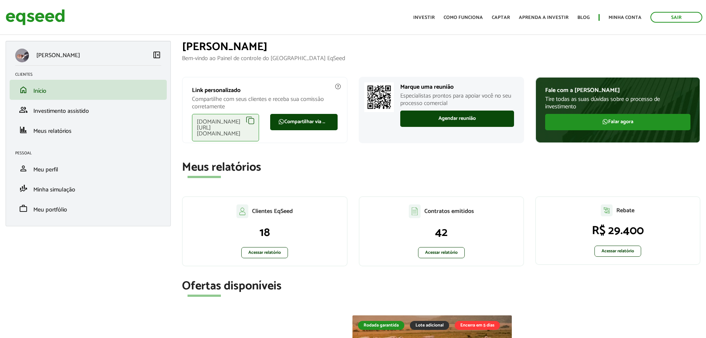  What do you see at coordinates (441, 286) in the screenshot?
I see `h2: Ofertas disponíveis` at bounding box center [441, 286].